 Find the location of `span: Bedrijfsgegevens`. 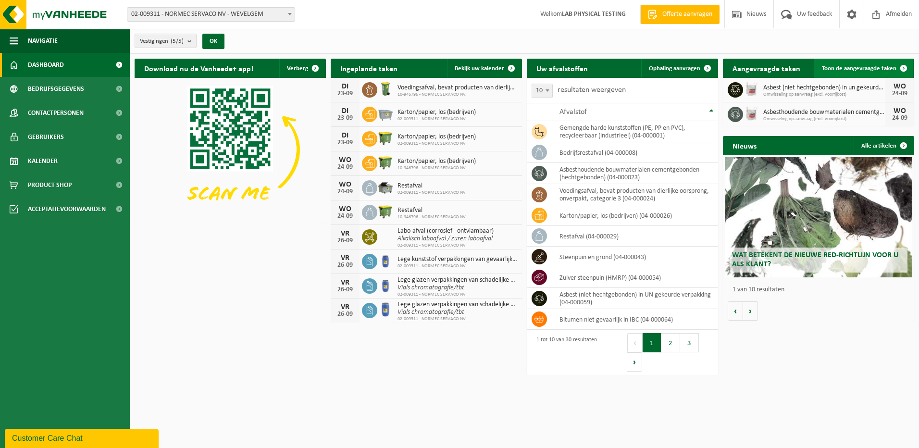

span: Bedrijfsgegevens is located at coordinates (56, 89).